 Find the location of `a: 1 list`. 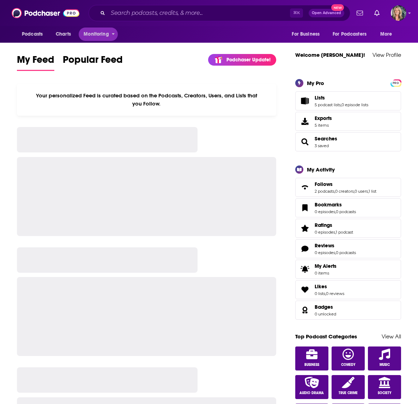

a: 1 list is located at coordinates (373, 191).